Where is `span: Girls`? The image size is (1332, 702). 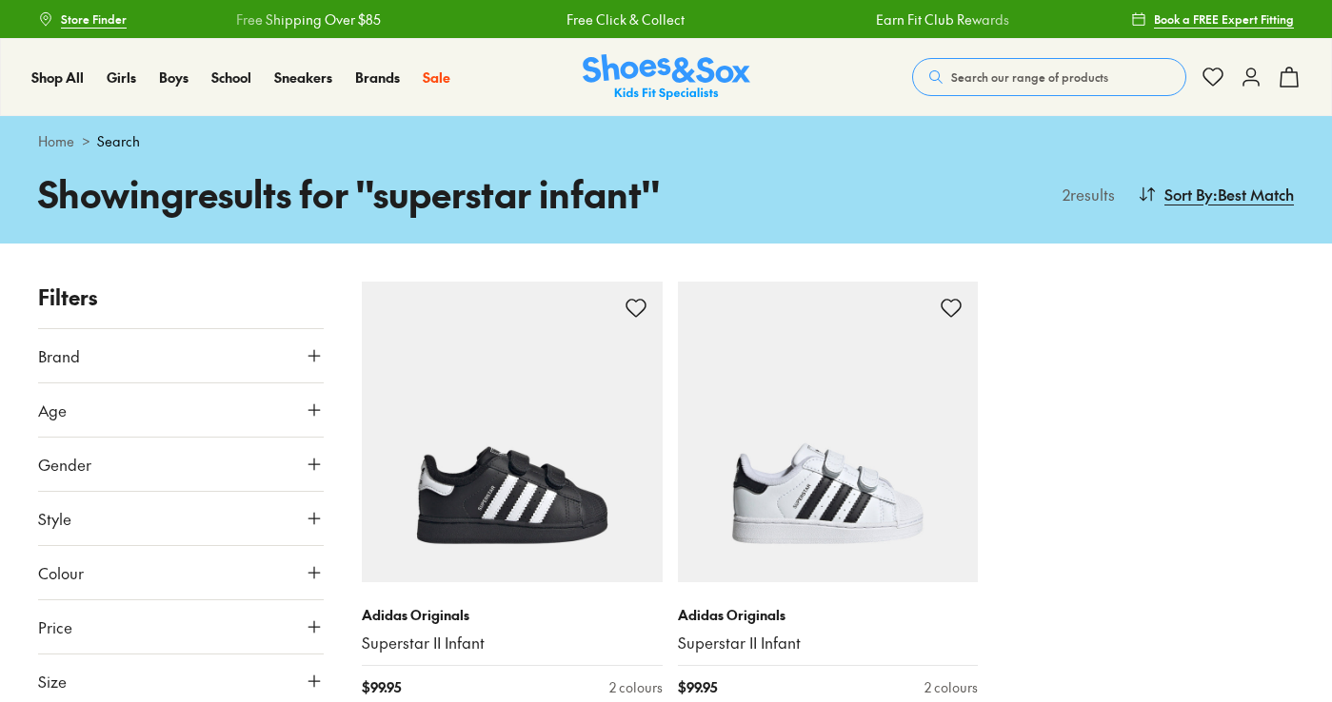
span: Girls is located at coordinates (121, 77).